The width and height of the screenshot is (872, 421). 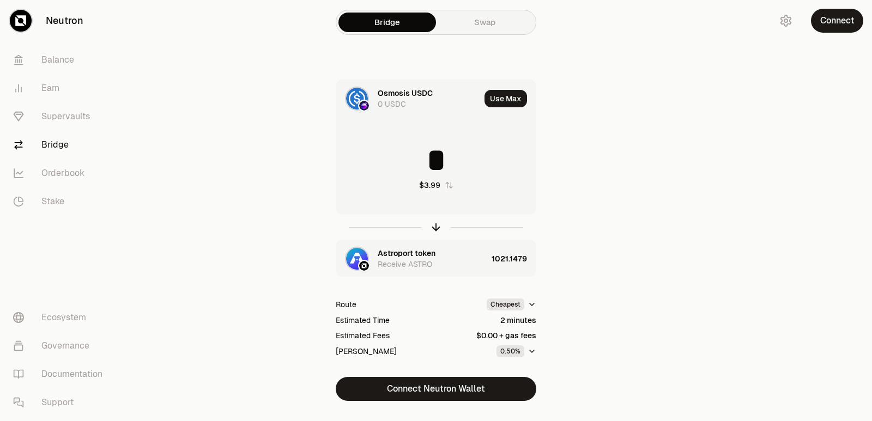 I want to click on div: 0 USDC, so click(x=392, y=104).